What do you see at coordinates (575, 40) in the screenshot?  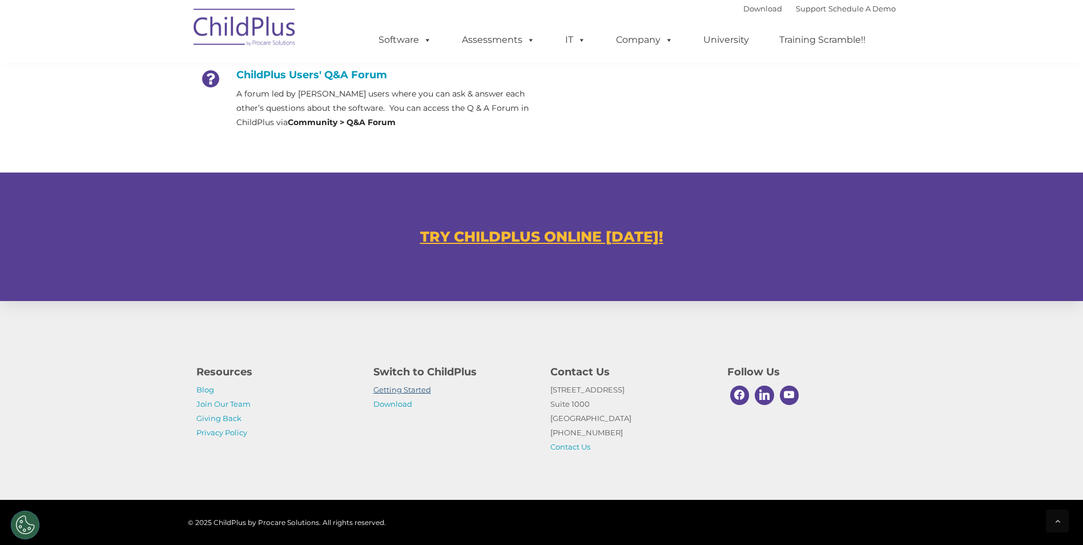 I see `a: IT` at bounding box center [575, 40].